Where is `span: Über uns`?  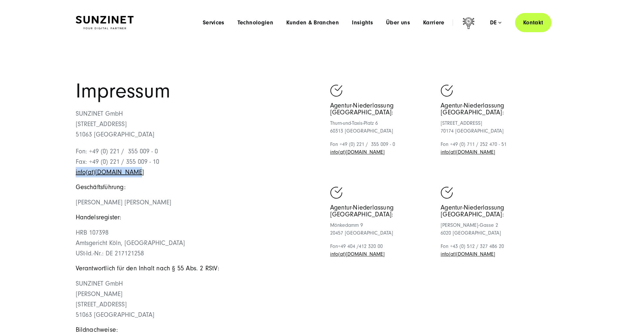 span: Über uns is located at coordinates (398, 23).